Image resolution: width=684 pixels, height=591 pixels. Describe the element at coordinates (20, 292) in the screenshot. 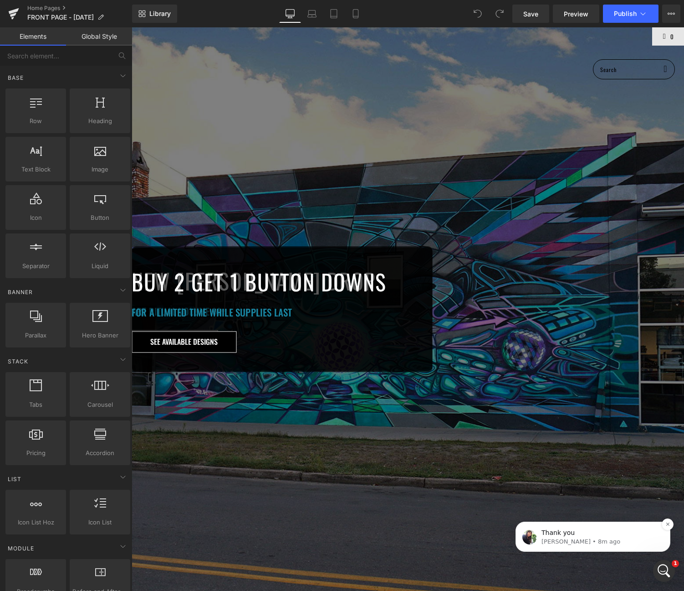

I see `span: Banner` at that location.